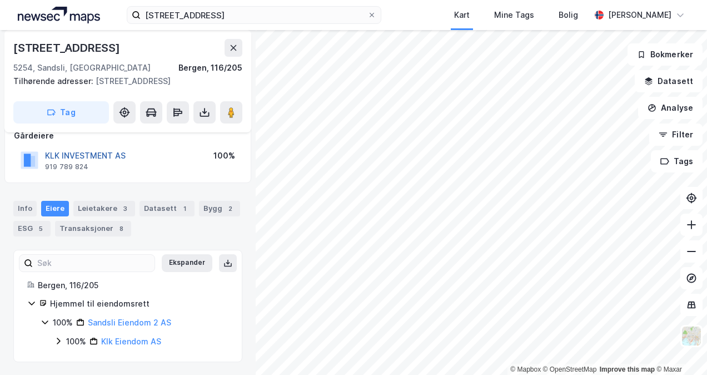 This screenshot has height=375, width=707. What do you see at coordinates (253, 15) in the screenshot?
I see `input: Søk på adresse, matrikkel, gårdeiere, leietakere eller personer` at bounding box center [253, 15].